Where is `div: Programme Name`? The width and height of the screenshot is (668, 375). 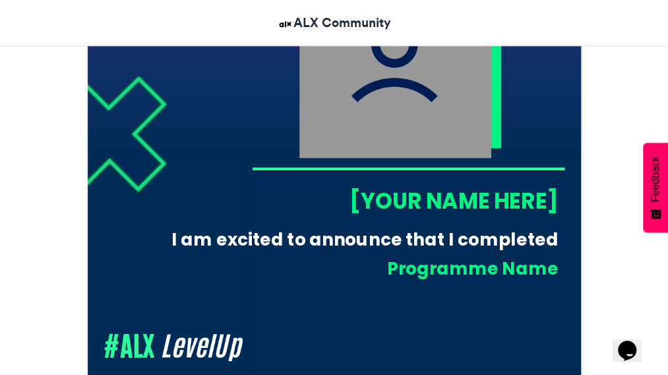
div: Programme Name is located at coordinates (369, 268).